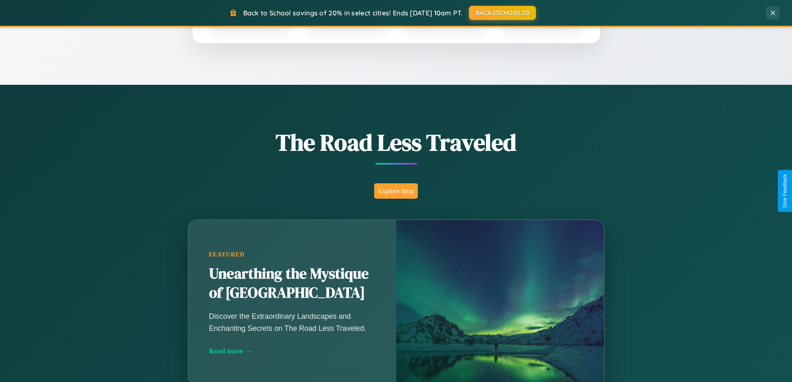 This screenshot has height=382, width=792. I want to click on div: Featured, so click(292, 255).